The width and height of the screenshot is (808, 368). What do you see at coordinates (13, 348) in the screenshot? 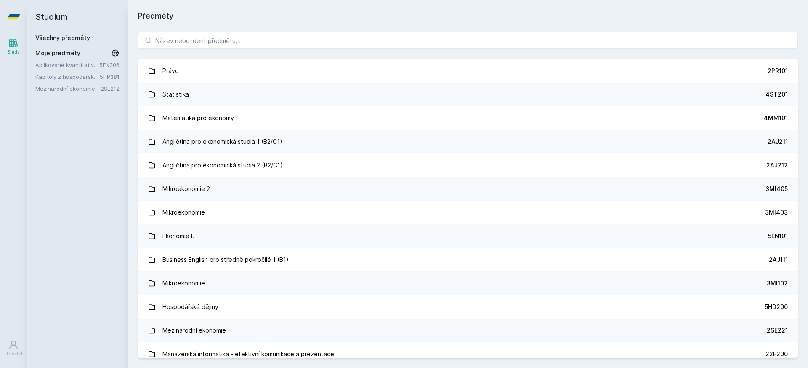
I see `a: Uživatel` at bounding box center [13, 348].